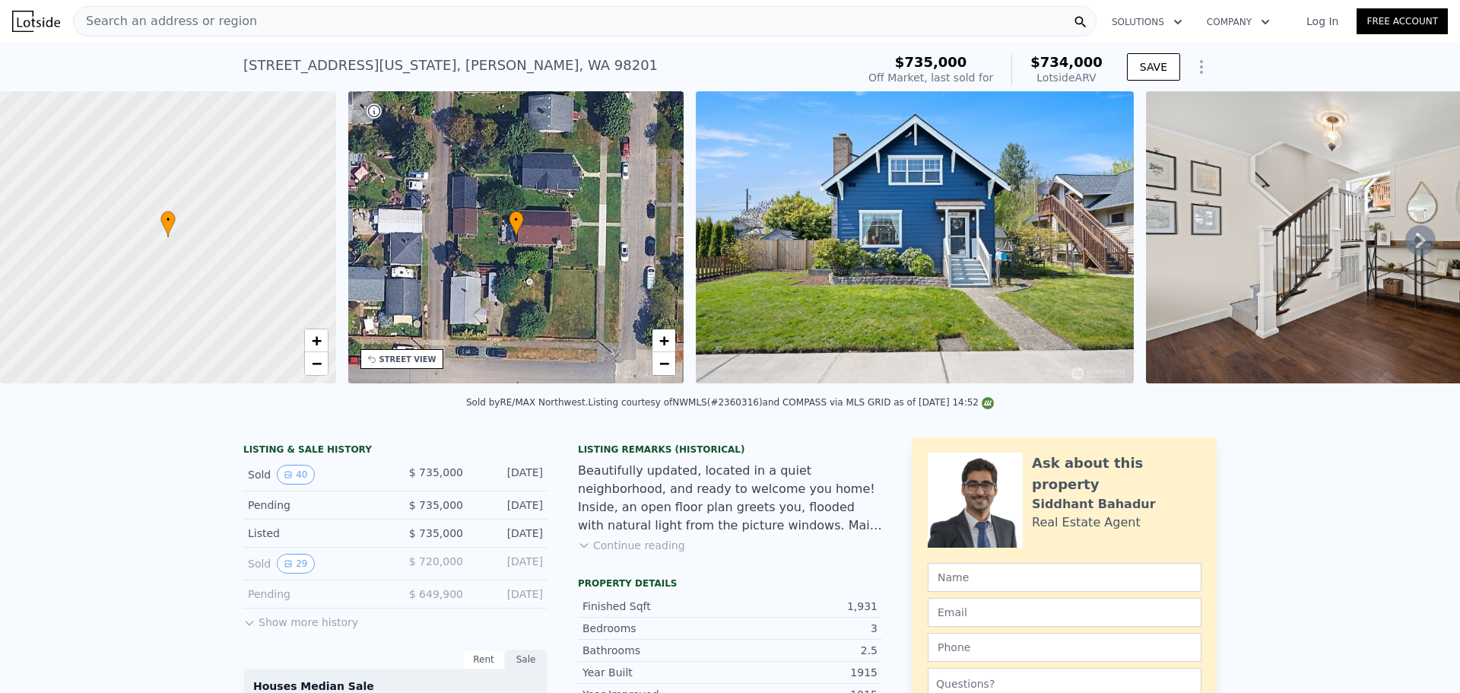  Describe the element at coordinates (165, 21) in the screenshot. I see `span: Search an address or region` at that location.